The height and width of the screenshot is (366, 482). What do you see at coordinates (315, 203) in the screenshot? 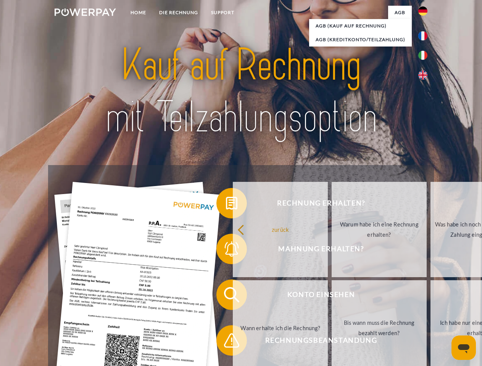
I see `a: Rechnung erhalten?` at bounding box center [315, 203].